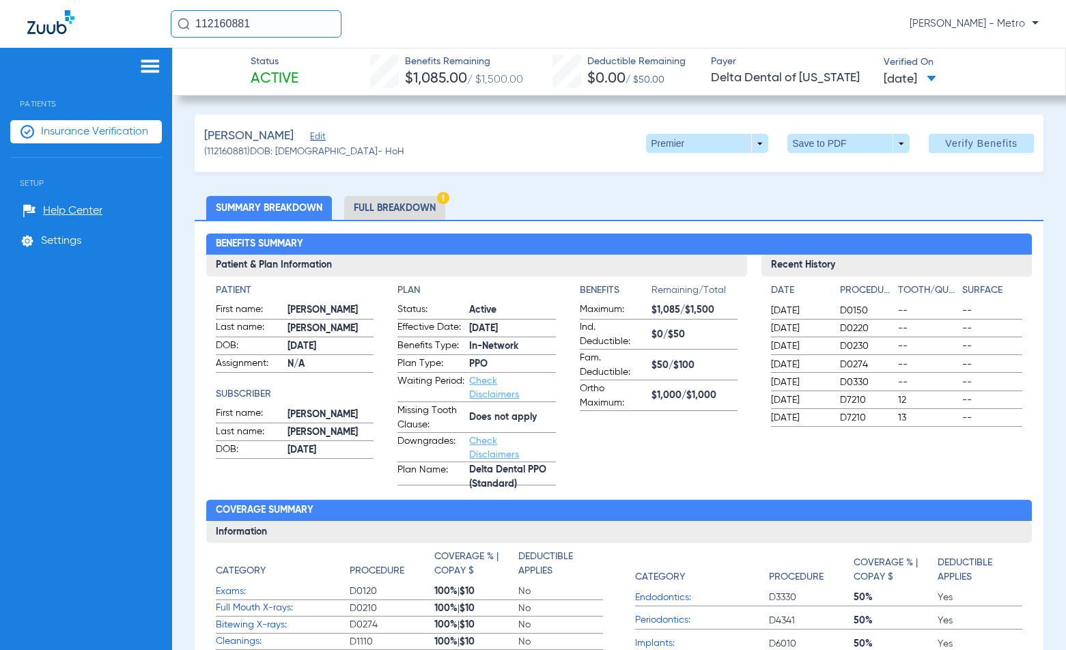 The image size is (1066, 650). I want to click on a: Help Center, so click(62, 211).